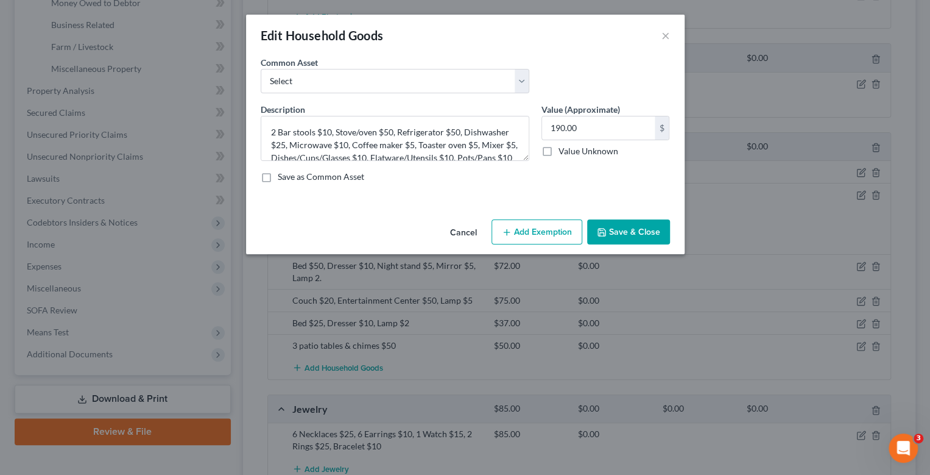 Image resolution: width=930 pixels, height=475 pixels. What do you see at coordinates (321, 177) in the screenshot?
I see `label: Save as Common Asset` at bounding box center [321, 177].